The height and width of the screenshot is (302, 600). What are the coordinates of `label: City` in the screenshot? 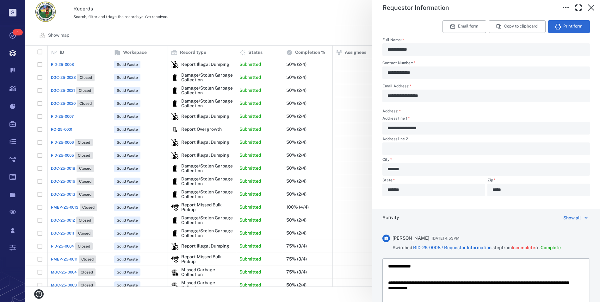 It's located at (486, 160).